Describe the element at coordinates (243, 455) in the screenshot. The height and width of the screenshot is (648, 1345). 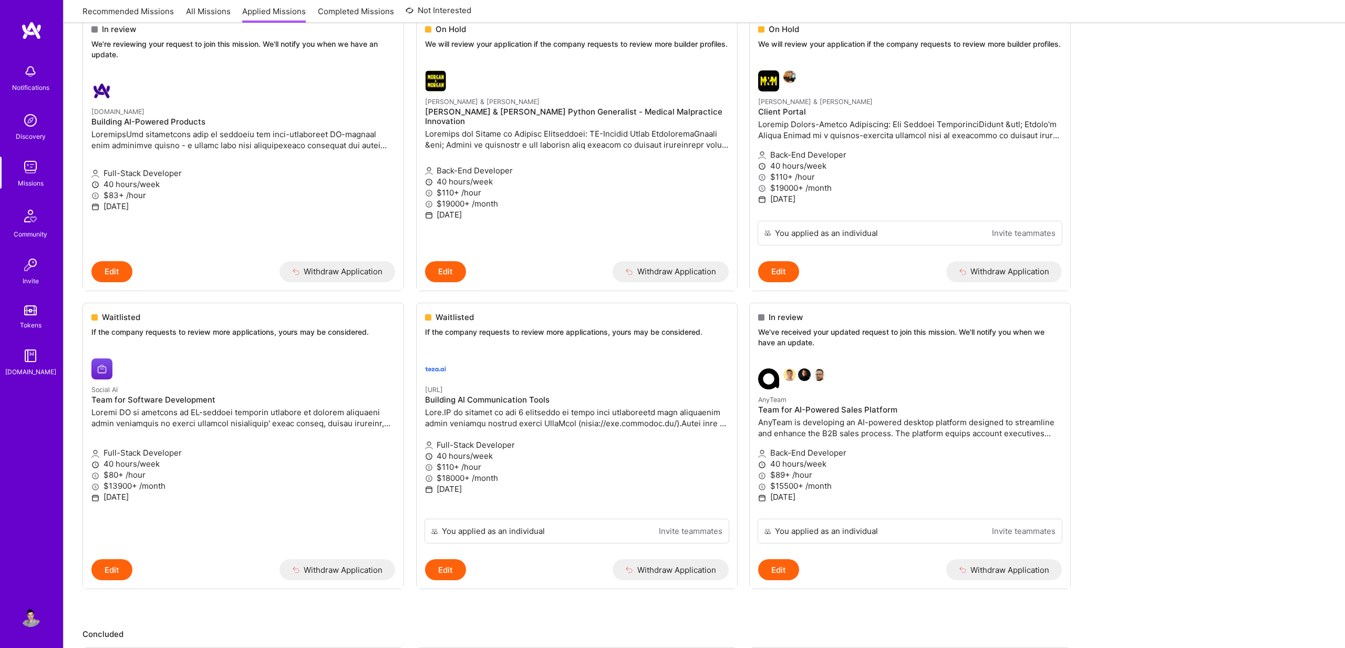
I see `a: Social AI company logoSocial AITeam for Software DevelopmentLoremi DO si ametcons ad EL-seddoei t...` at that location.